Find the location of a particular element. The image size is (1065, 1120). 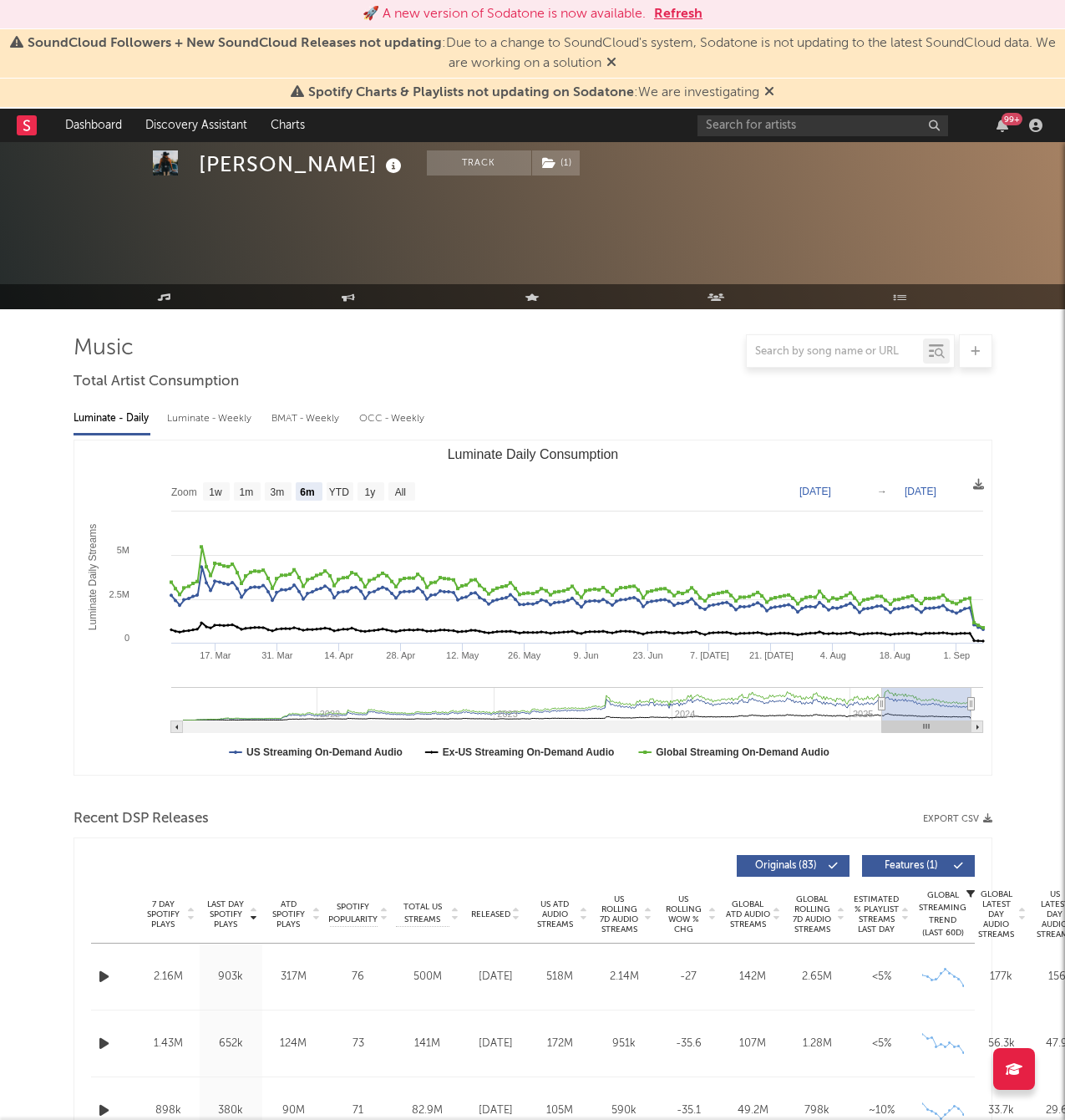

div: OCC - Weekly is located at coordinates (392, 418).